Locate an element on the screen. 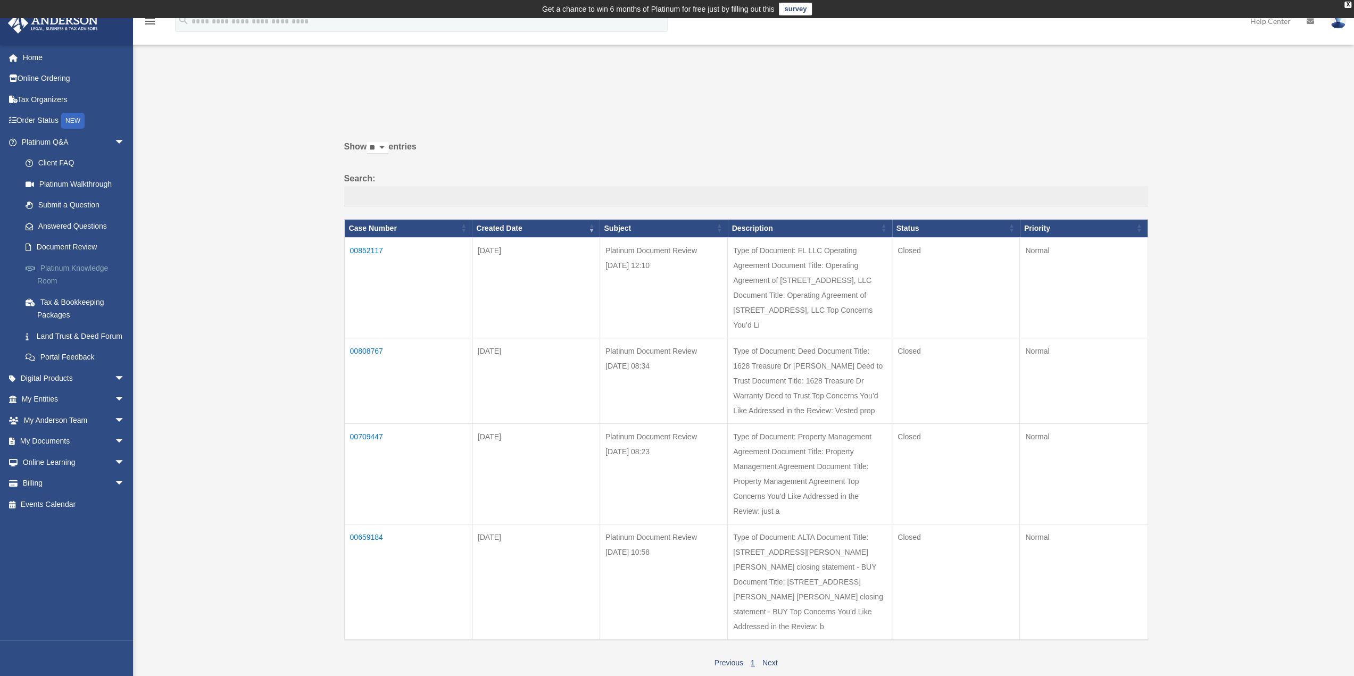 This screenshot has width=1354, height=676. a: Platinum Q&Aarrow_drop_down is located at coordinates (74, 142).